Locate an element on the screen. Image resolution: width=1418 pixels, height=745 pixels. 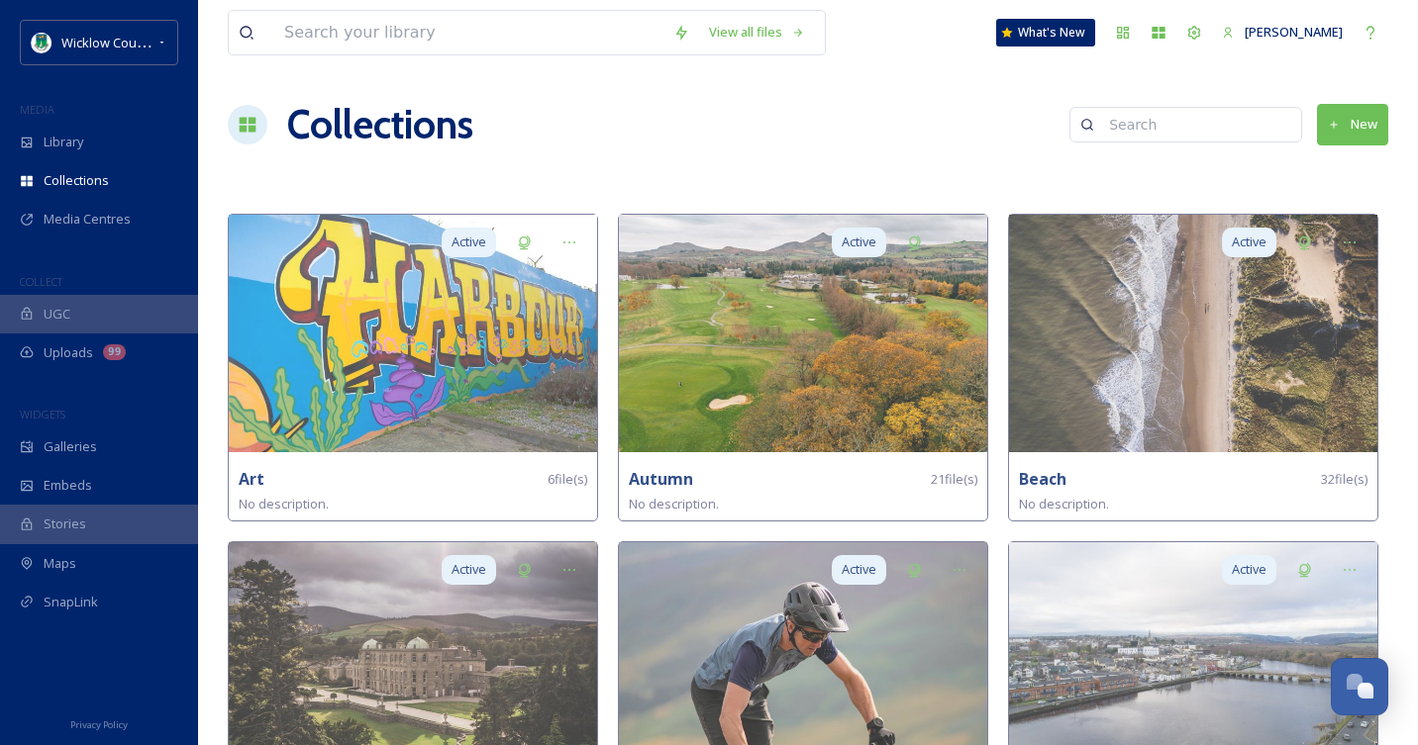
div: What's New is located at coordinates (1045, 33).